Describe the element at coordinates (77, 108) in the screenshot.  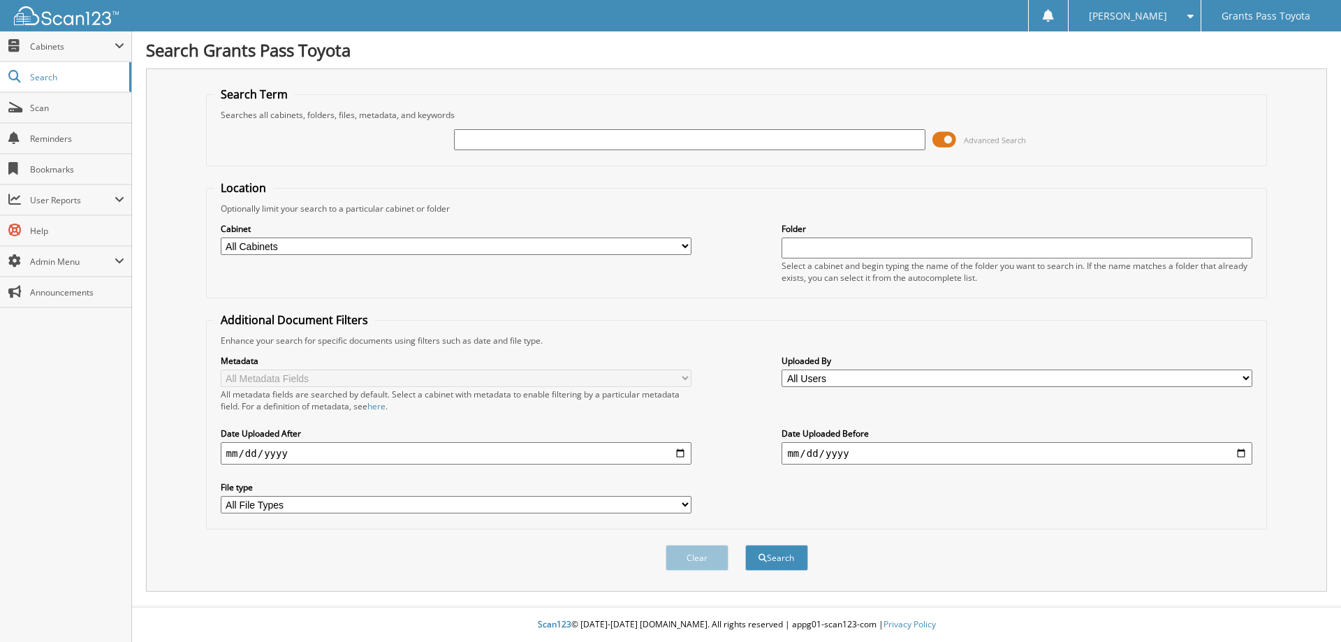
I see `span: Scan` at that location.